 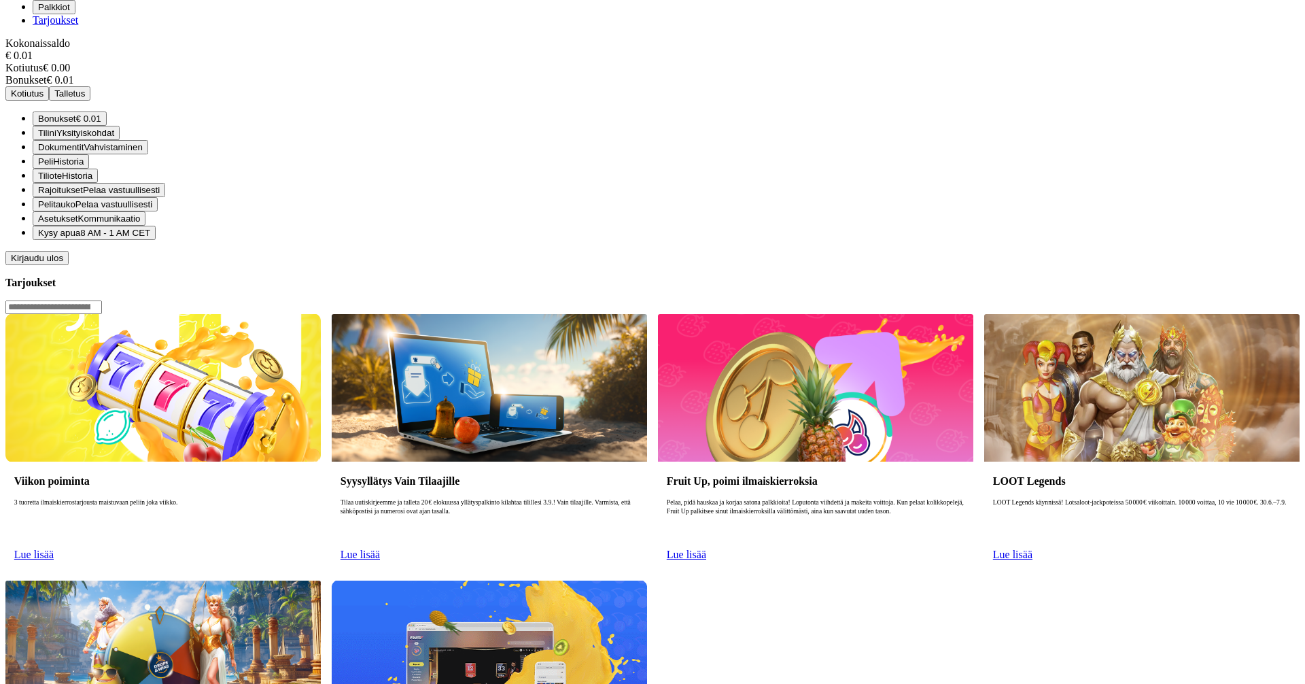 I want to click on button: chat iconKysy apua8 AM - 1 AM CET, so click(x=94, y=232).